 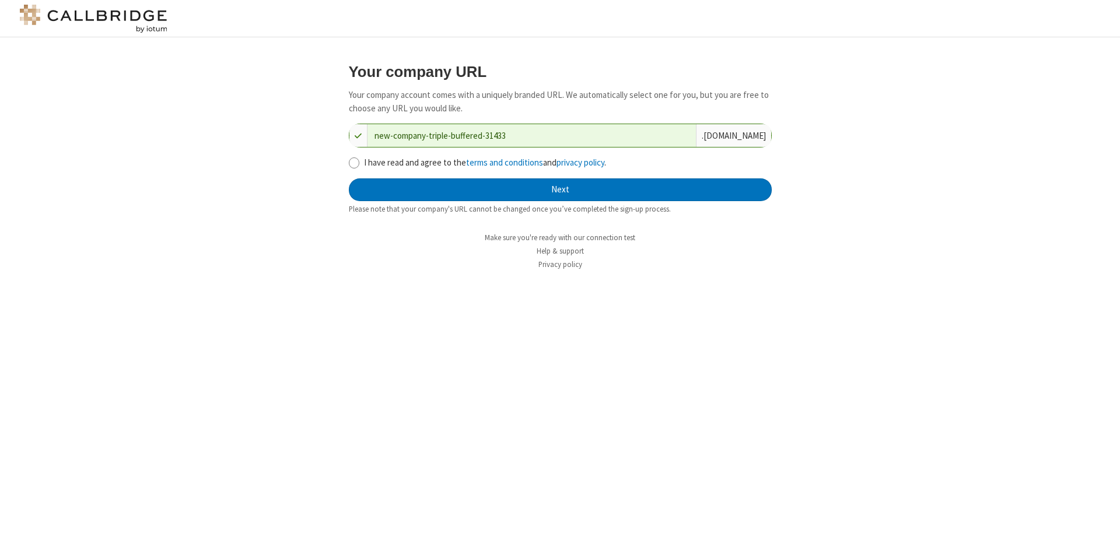 What do you see at coordinates (560, 264) in the screenshot?
I see `a: Privacy policy` at bounding box center [560, 264].